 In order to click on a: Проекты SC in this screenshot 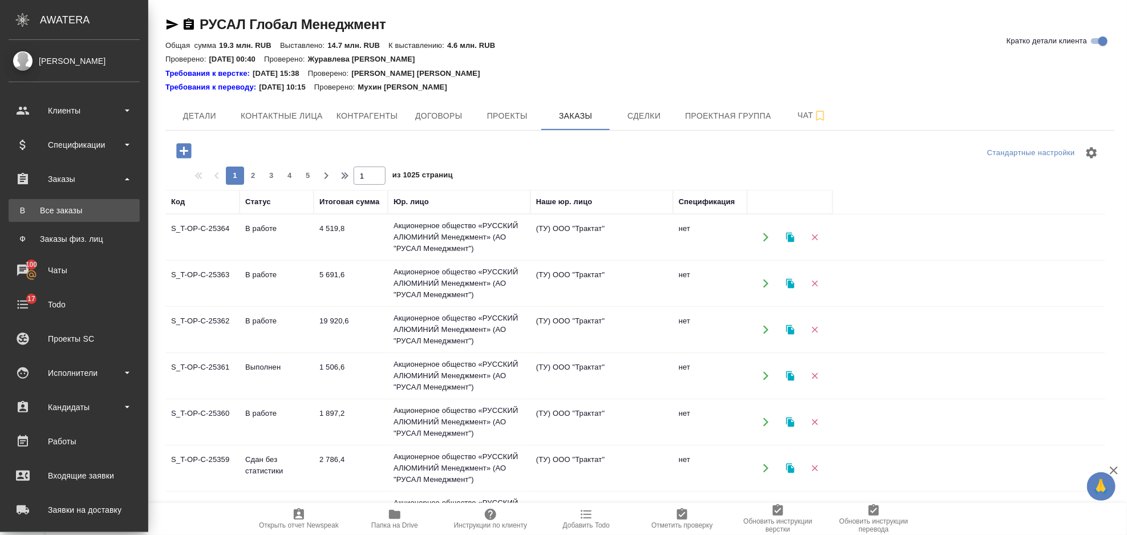, I will do `click(74, 339)`.